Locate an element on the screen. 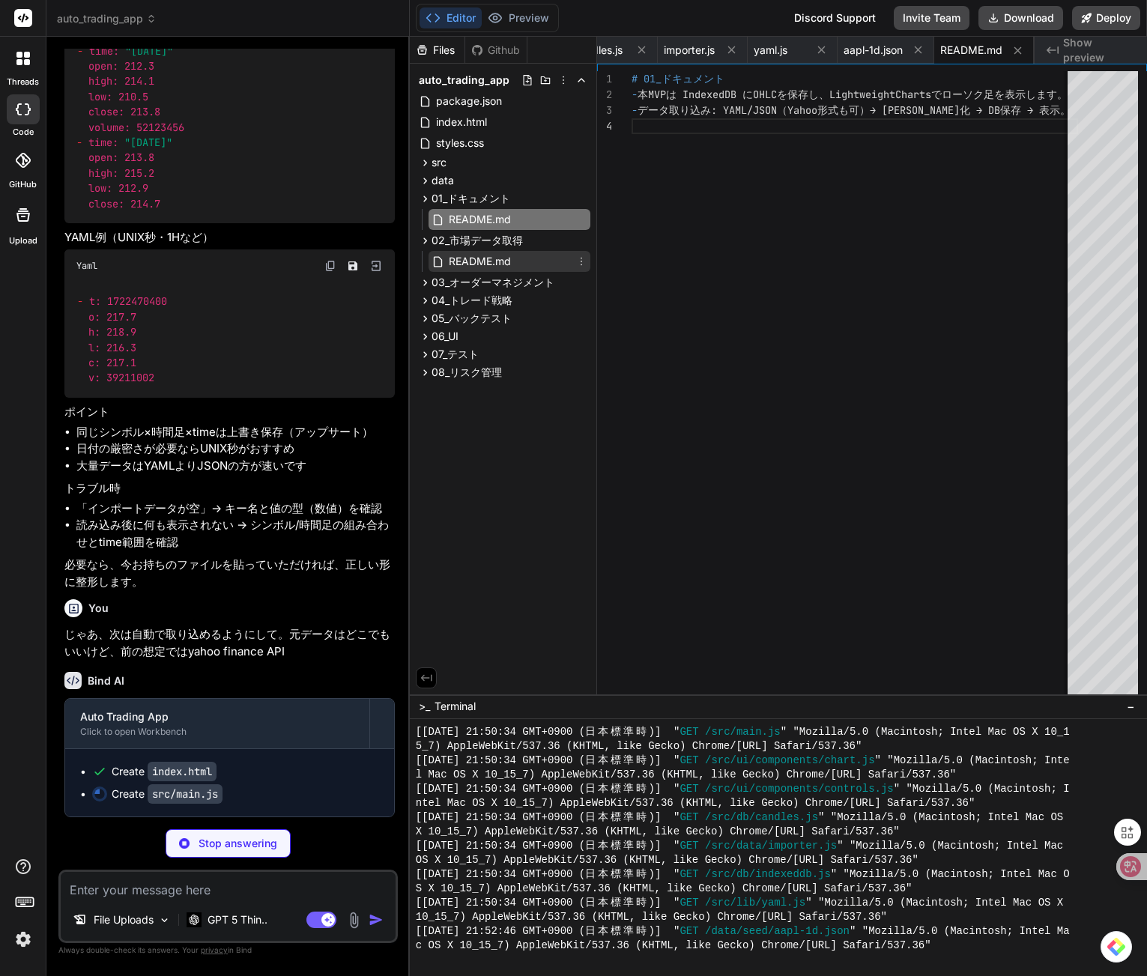  img: Pick Models is located at coordinates (164, 920).